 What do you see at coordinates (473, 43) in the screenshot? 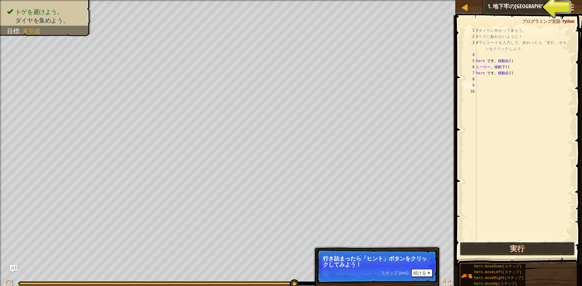
I see `font: 3` at bounding box center [473, 43].